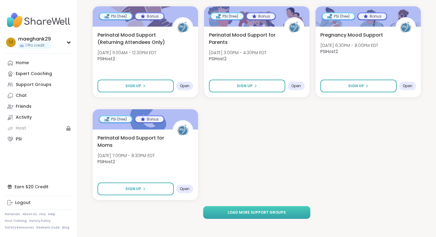 The height and width of the screenshot is (237, 436). Describe the element at coordinates (243, 39) in the screenshot. I see `span: Perinatal Mood Support for Parents` at that location.